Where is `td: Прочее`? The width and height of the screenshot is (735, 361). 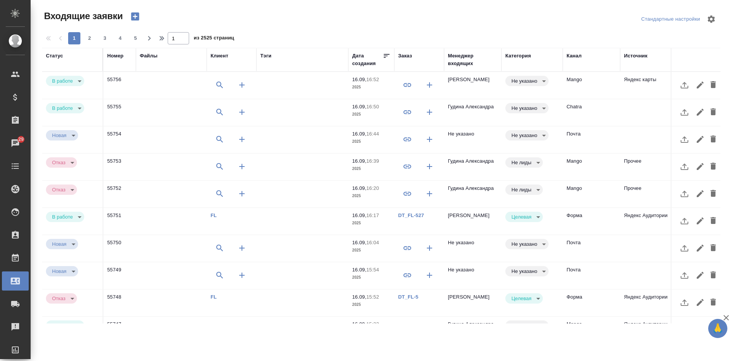
td: Прочее is located at coordinates (649, 167).